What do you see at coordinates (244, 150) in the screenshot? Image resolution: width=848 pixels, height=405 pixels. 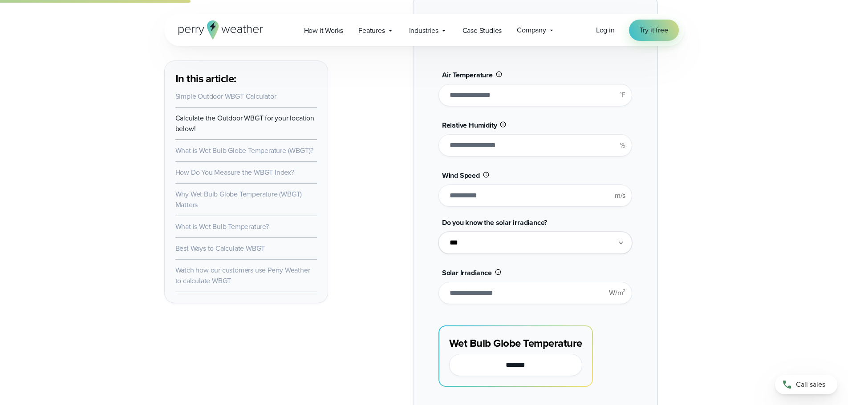 I see `a: What is Wet Bulb Globe Temperature (WBGT)?` at bounding box center [244, 150].